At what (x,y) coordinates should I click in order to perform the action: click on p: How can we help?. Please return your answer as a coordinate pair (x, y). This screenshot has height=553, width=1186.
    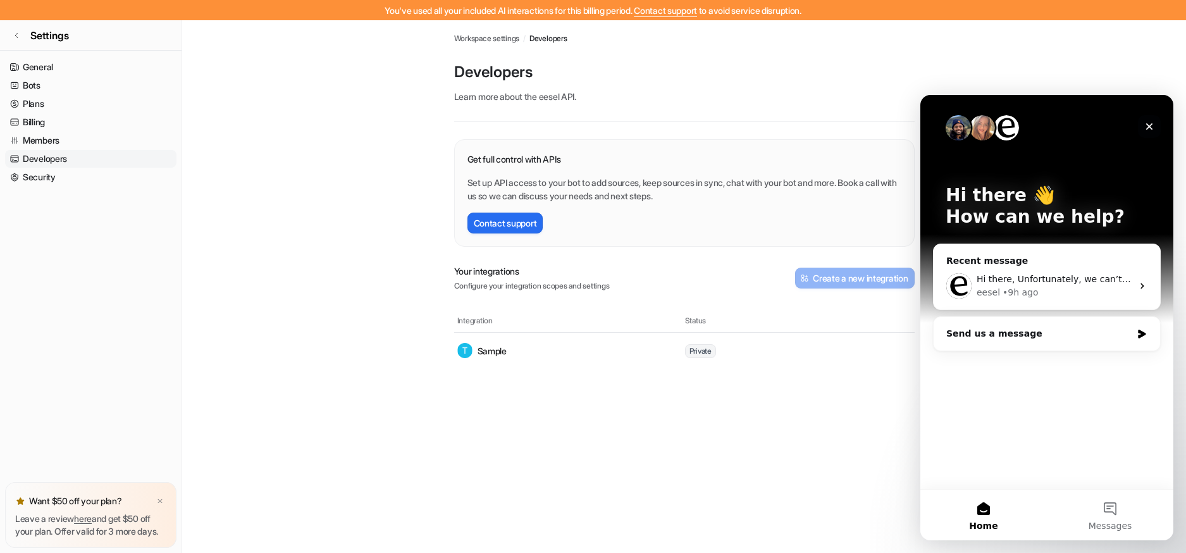
    Looking at the image, I should click on (126, 122).